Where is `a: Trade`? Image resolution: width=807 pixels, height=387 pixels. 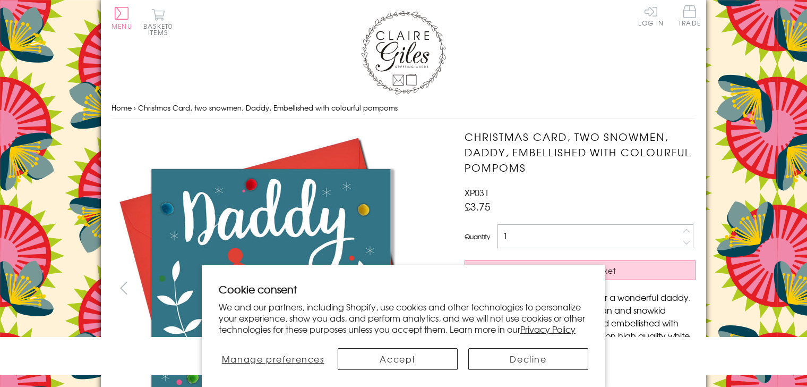
a: Trade is located at coordinates (690, 16).